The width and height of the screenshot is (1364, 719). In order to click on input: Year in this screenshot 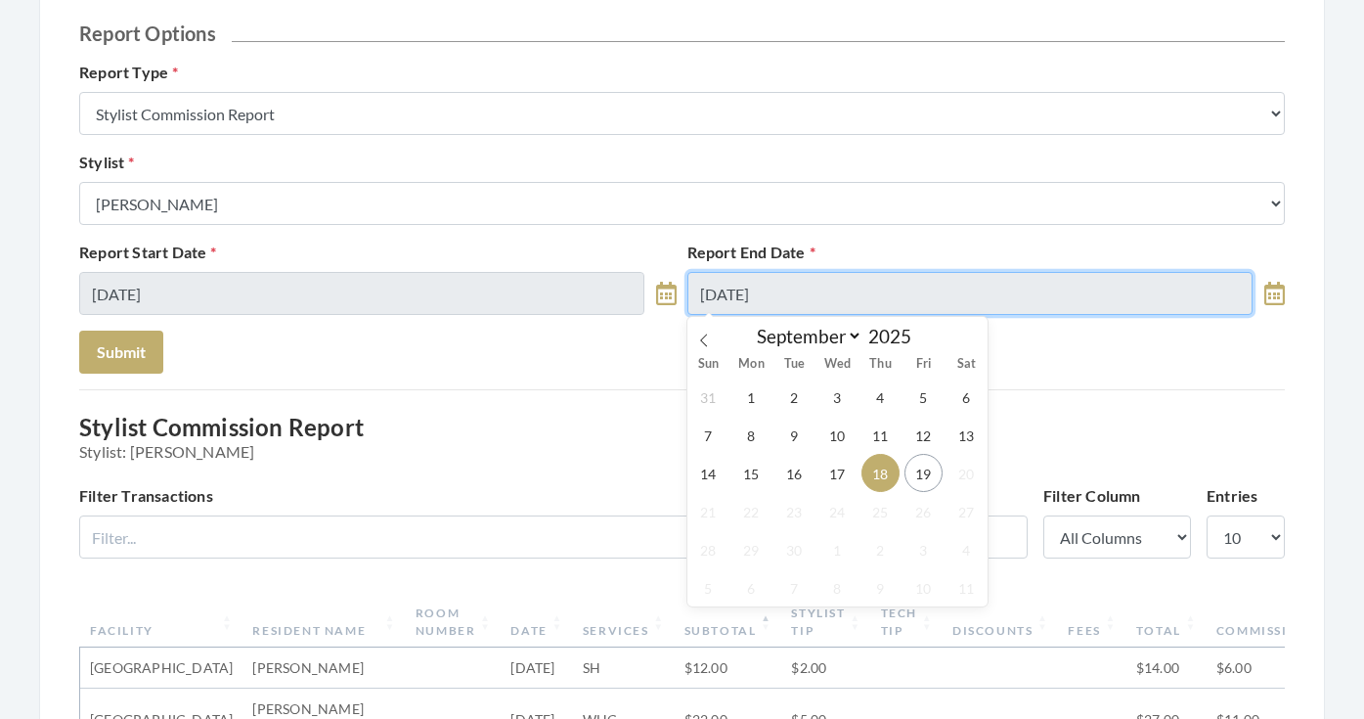, I will do `click(895, 335)`.